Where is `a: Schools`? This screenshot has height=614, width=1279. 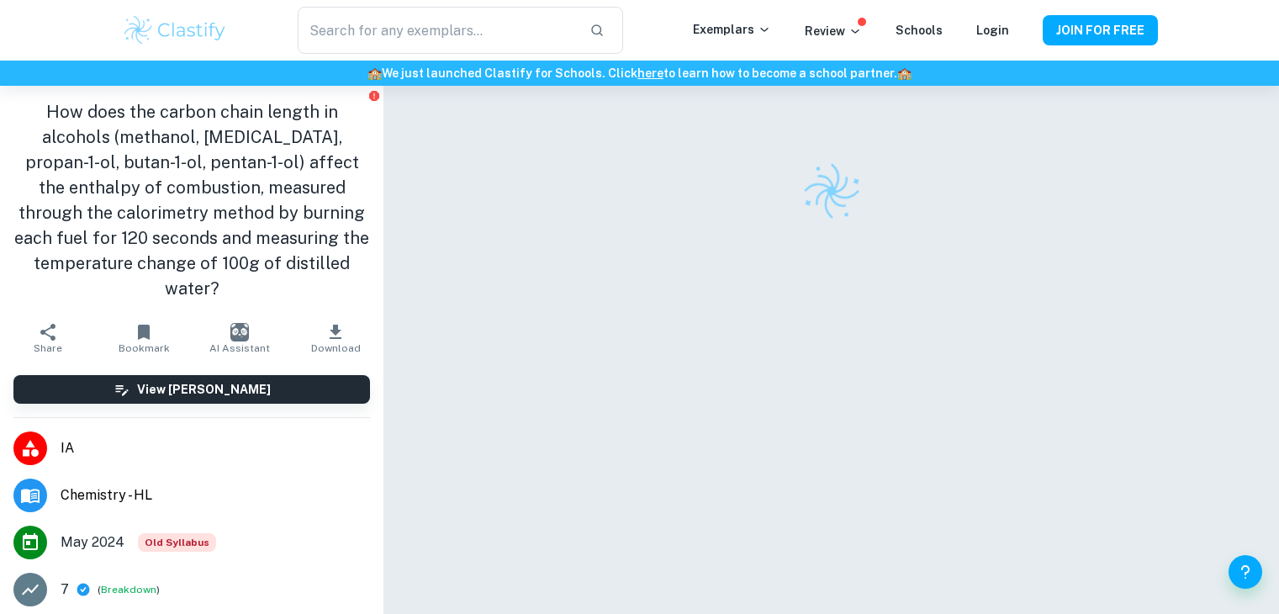 a: Schools is located at coordinates (919, 30).